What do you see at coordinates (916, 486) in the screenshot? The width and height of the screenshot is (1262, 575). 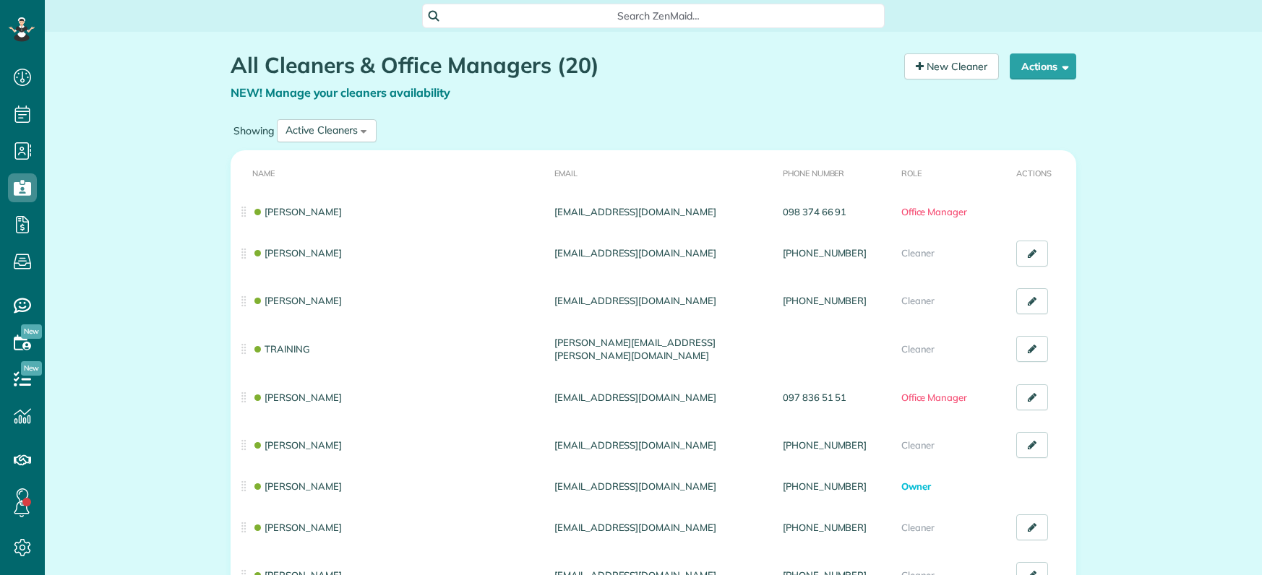 I see `span: Owner` at bounding box center [916, 486].